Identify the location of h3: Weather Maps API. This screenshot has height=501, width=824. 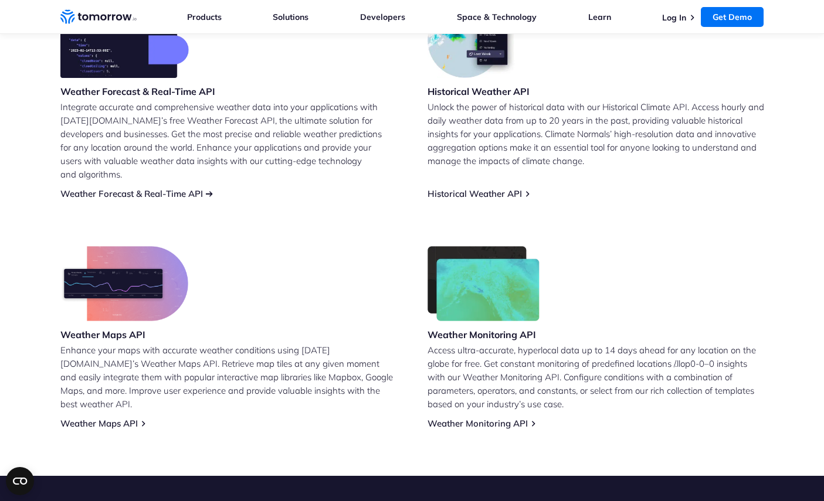
(124, 335).